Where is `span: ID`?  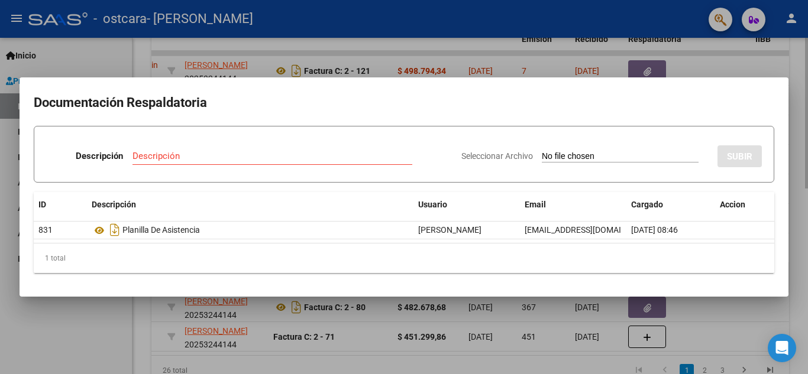 span: ID is located at coordinates (42, 205).